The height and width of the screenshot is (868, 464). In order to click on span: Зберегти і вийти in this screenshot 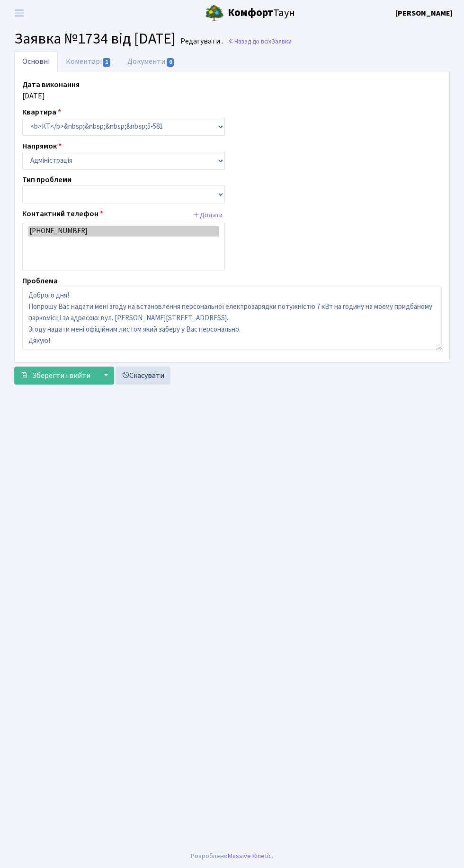, I will do `click(61, 376)`.